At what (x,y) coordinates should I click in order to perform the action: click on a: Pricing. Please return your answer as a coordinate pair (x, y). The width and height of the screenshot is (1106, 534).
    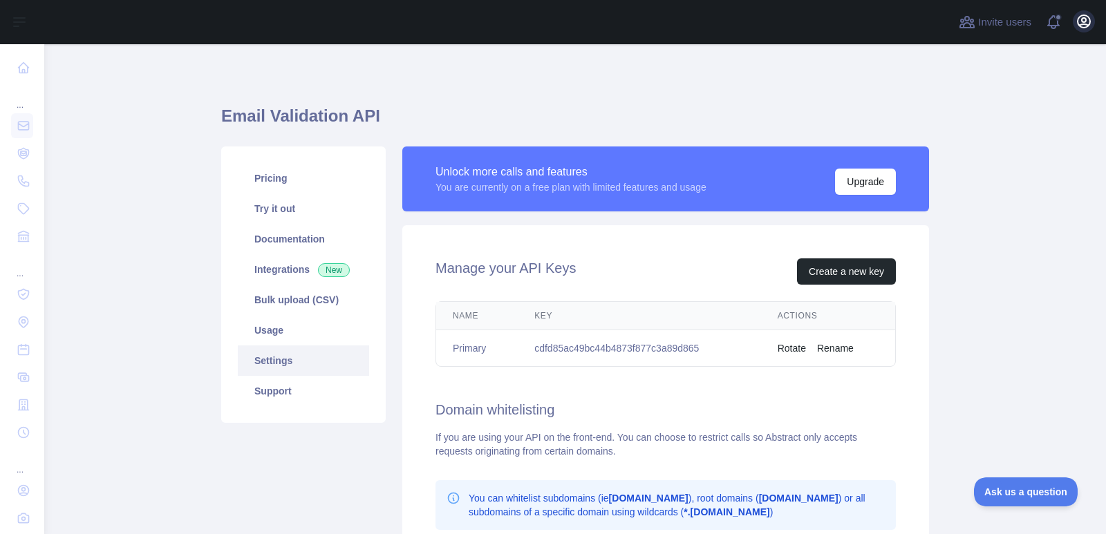
    Looking at the image, I should click on (303, 178).